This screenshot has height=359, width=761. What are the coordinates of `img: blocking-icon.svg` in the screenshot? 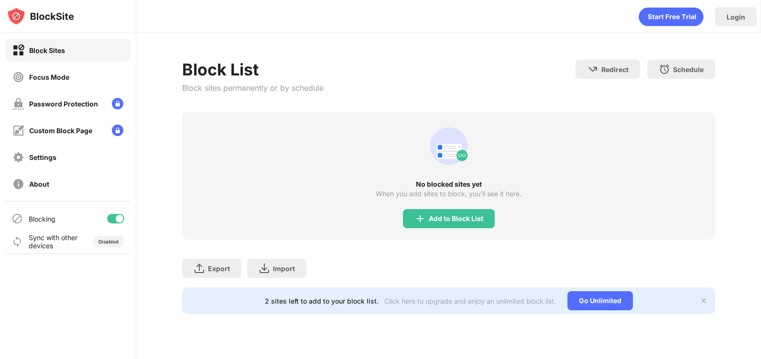 It's located at (17, 219).